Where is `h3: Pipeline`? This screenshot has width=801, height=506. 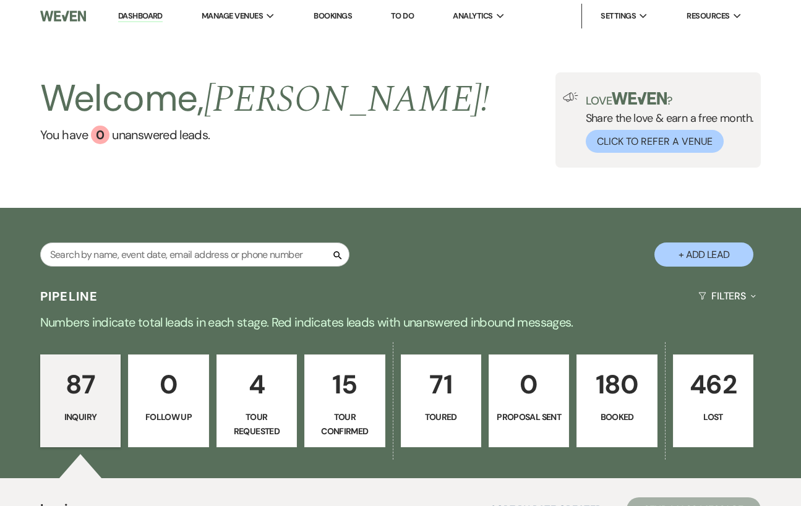
h3: Pipeline is located at coordinates (69, 296).